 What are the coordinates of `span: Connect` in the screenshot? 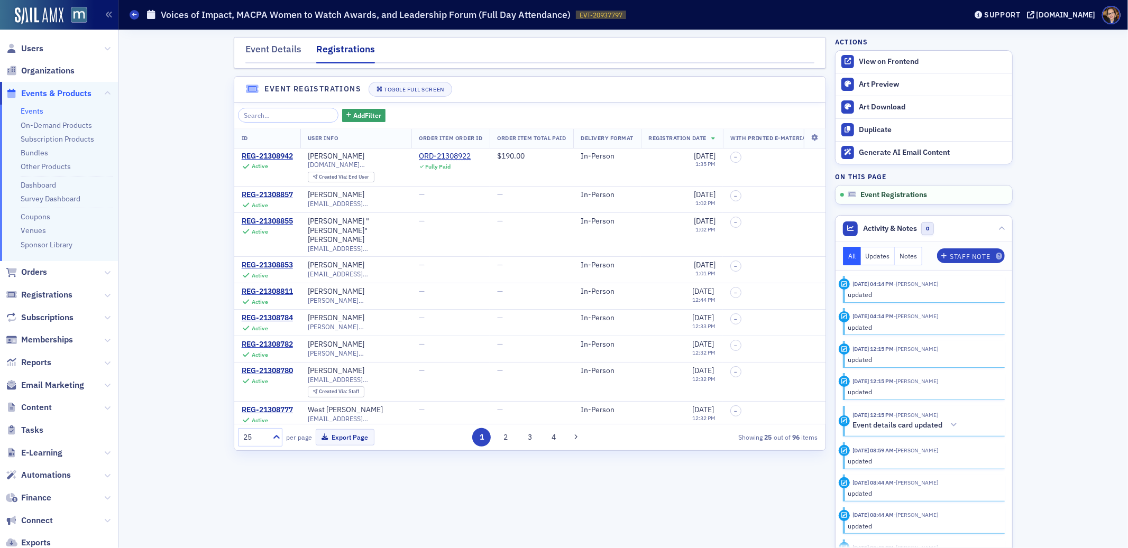 It's located at (37, 521).